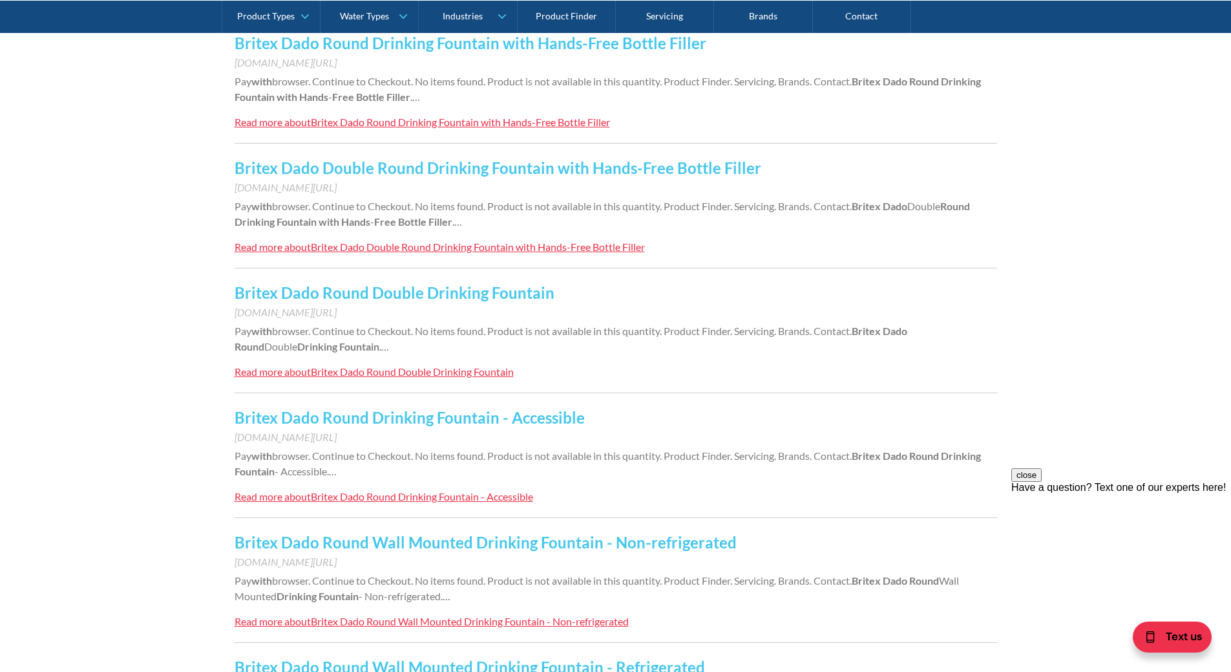  I want to click on div: Industries, so click(463, 16).